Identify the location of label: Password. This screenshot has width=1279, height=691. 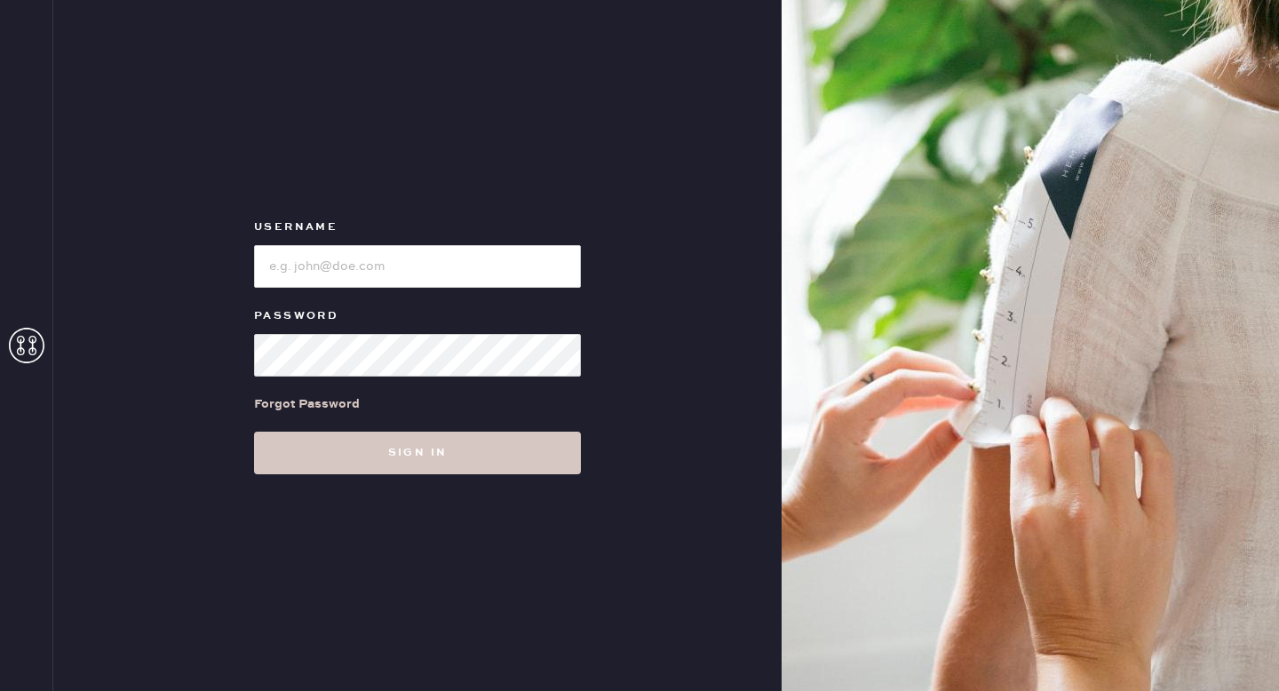
(417, 316).